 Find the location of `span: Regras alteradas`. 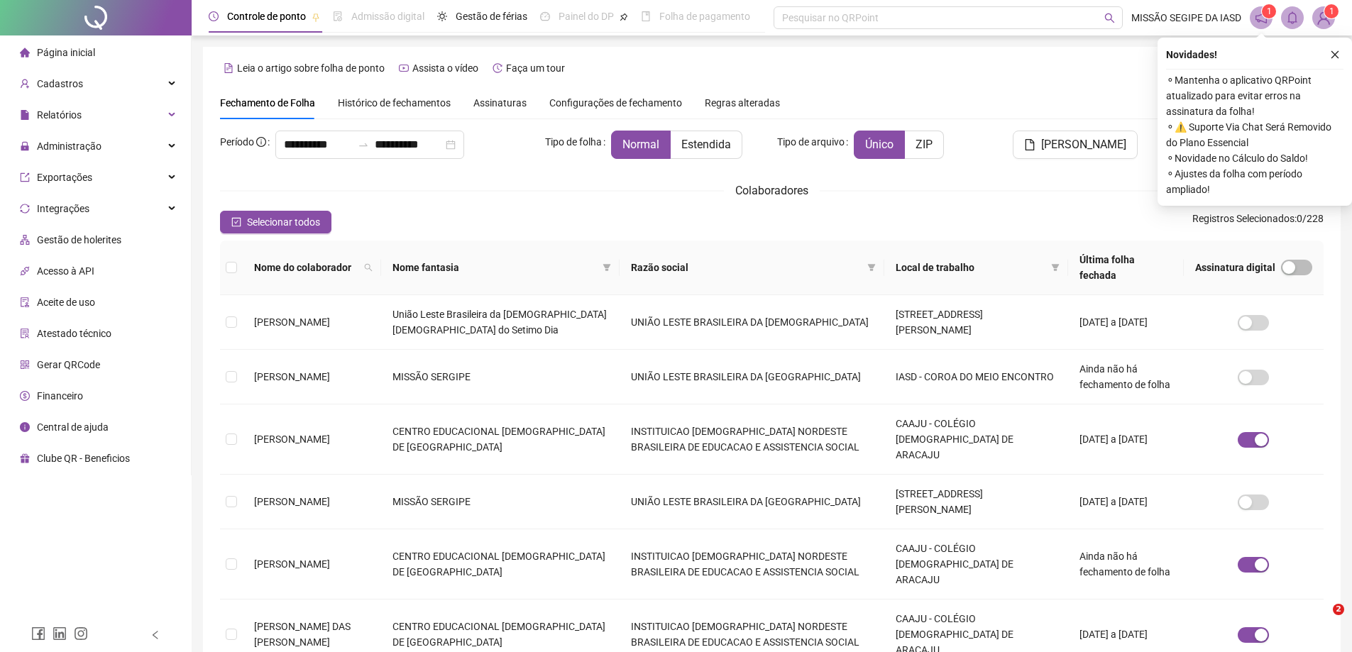

span: Regras alteradas is located at coordinates (743, 103).